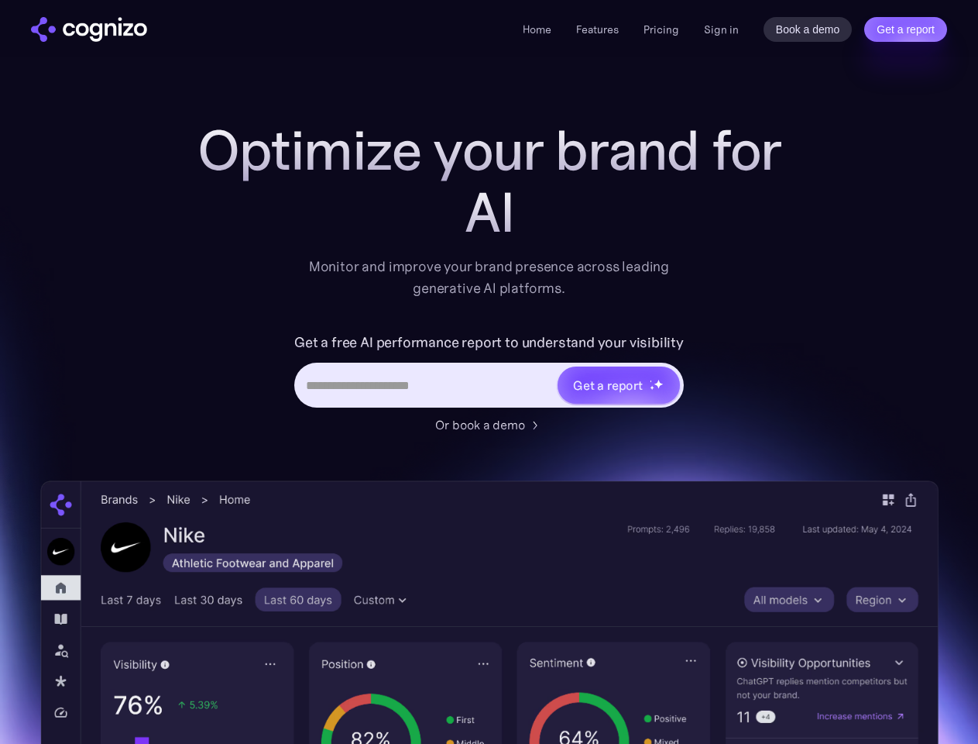 The height and width of the screenshot is (744, 978). What do you see at coordinates (490, 150) in the screenshot?
I see `h1: Optimize your brand for` at bounding box center [490, 150].